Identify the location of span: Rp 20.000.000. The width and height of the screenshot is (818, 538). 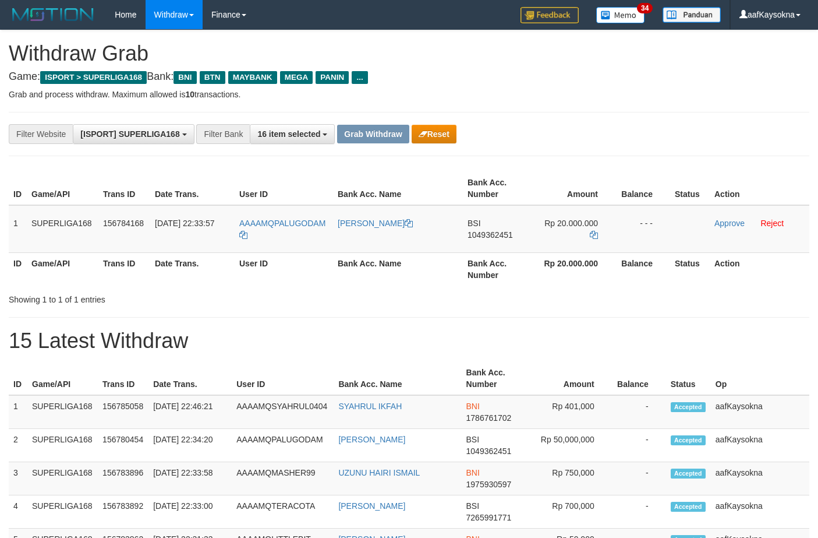
(571, 223).